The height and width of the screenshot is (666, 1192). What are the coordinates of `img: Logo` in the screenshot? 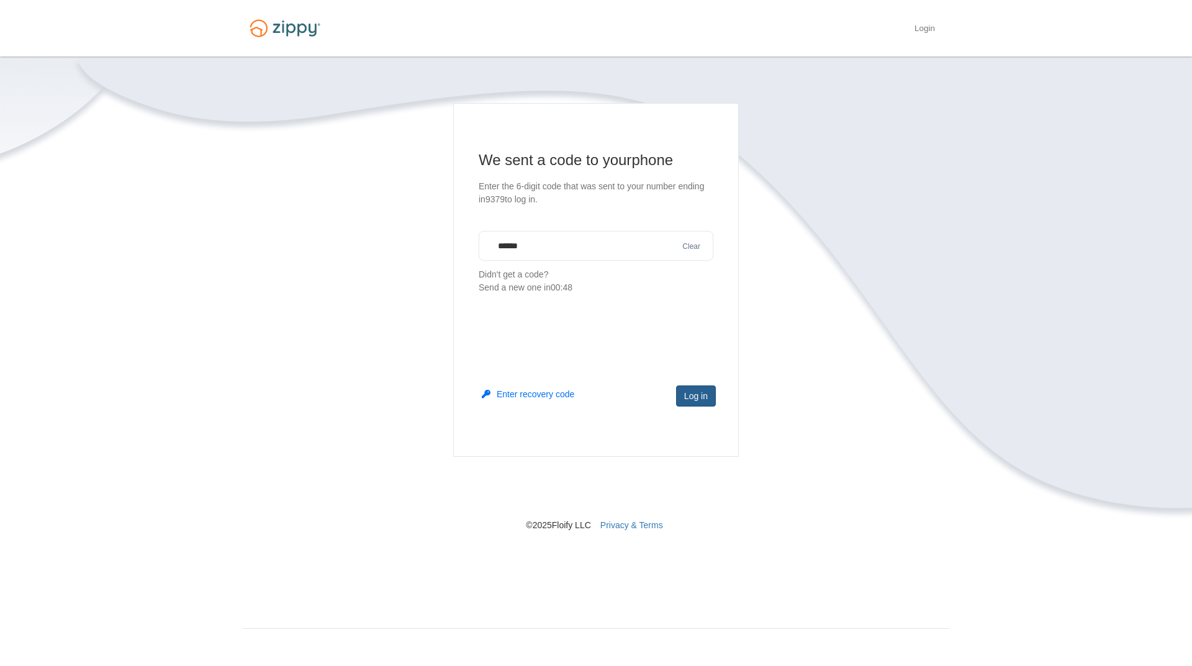 It's located at (285, 28).